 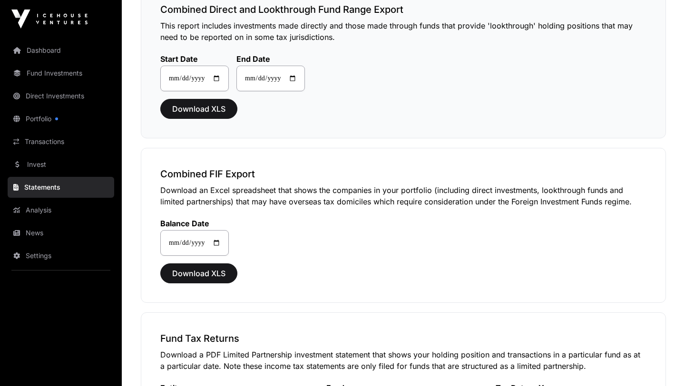 I want to click on div: Chat Widget, so click(x=661, y=364).